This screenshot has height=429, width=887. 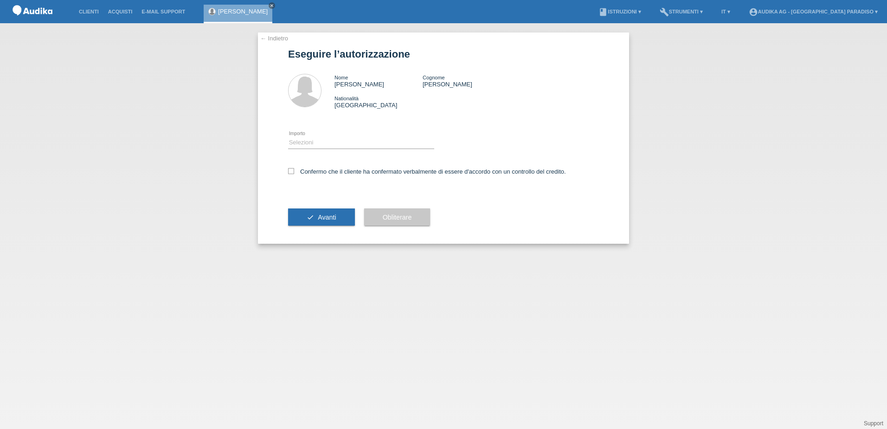 What do you see at coordinates (726, 12) in the screenshot?
I see `a: IT ▾` at bounding box center [726, 12].